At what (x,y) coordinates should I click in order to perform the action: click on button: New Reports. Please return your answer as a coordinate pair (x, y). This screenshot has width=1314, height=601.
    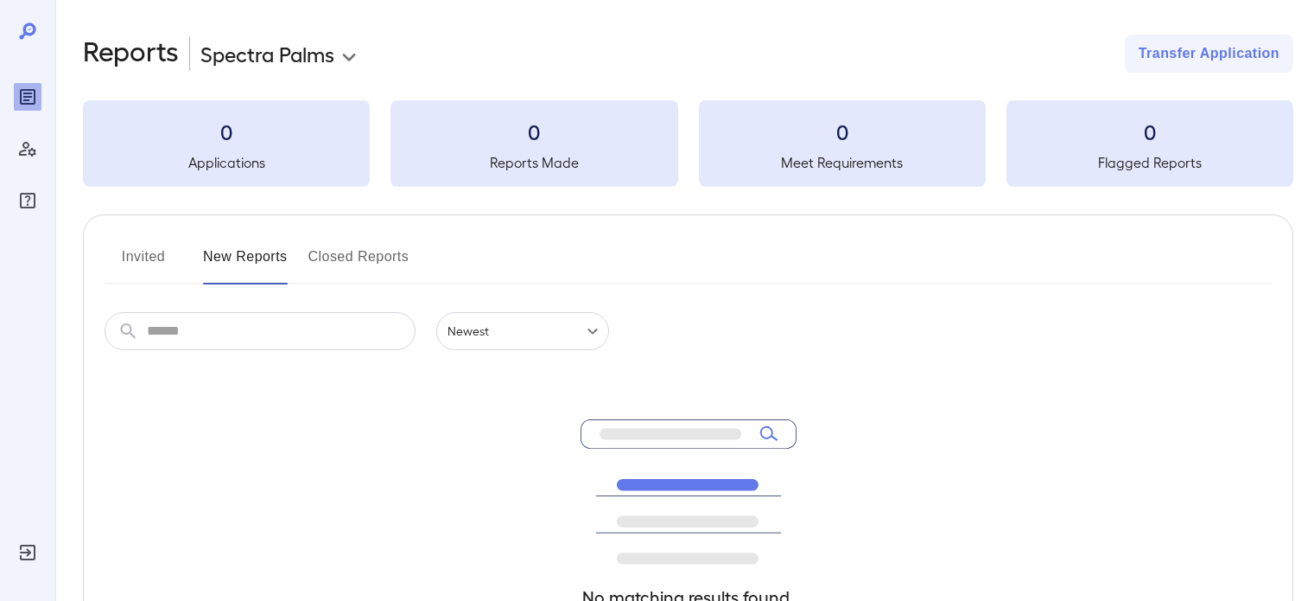
    Looking at the image, I should click on (245, 264).